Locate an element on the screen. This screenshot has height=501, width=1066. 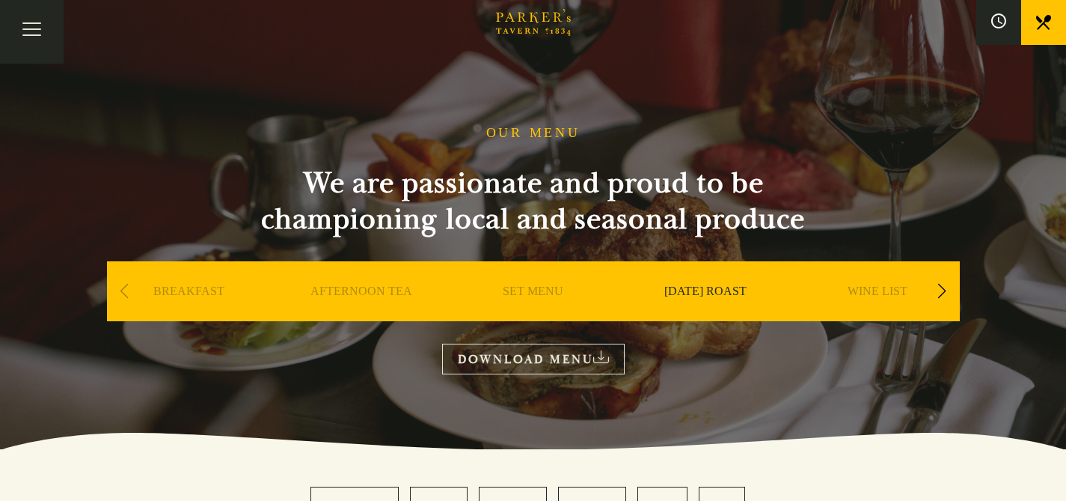
h1: OUR MENU is located at coordinates (534, 133).